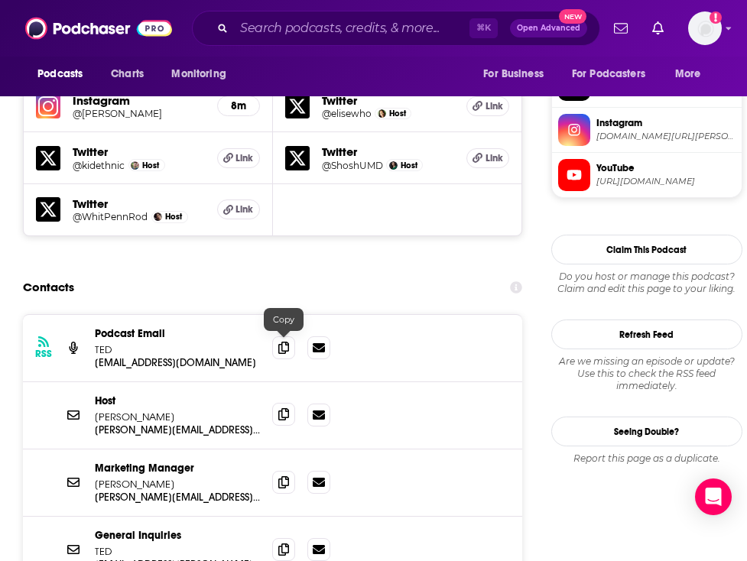 This screenshot has width=747, height=561. What do you see at coordinates (346, 113) in the screenshot?
I see `a: @elisewho` at bounding box center [346, 113].